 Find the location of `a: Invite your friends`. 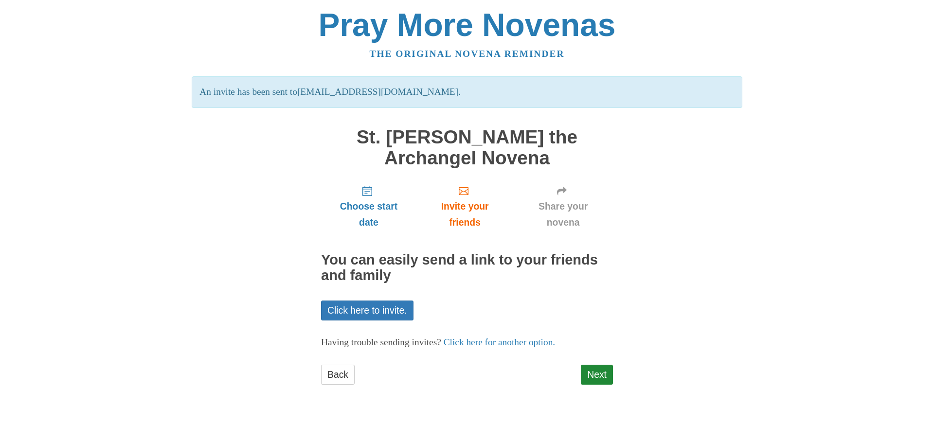

a: Invite your friends is located at coordinates (465, 207).